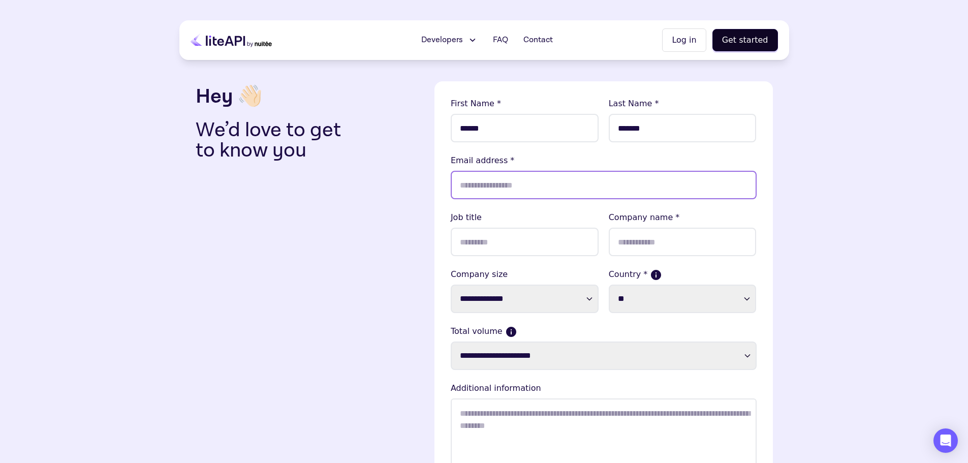 This screenshot has height=463, width=968. I want to click on lable: Job title, so click(524, 218).